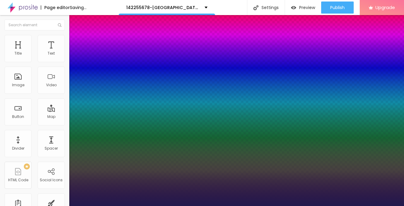  What do you see at coordinates (293, 8) in the screenshot?
I see `img: view-1.svg` at bounding box center [293, 8].